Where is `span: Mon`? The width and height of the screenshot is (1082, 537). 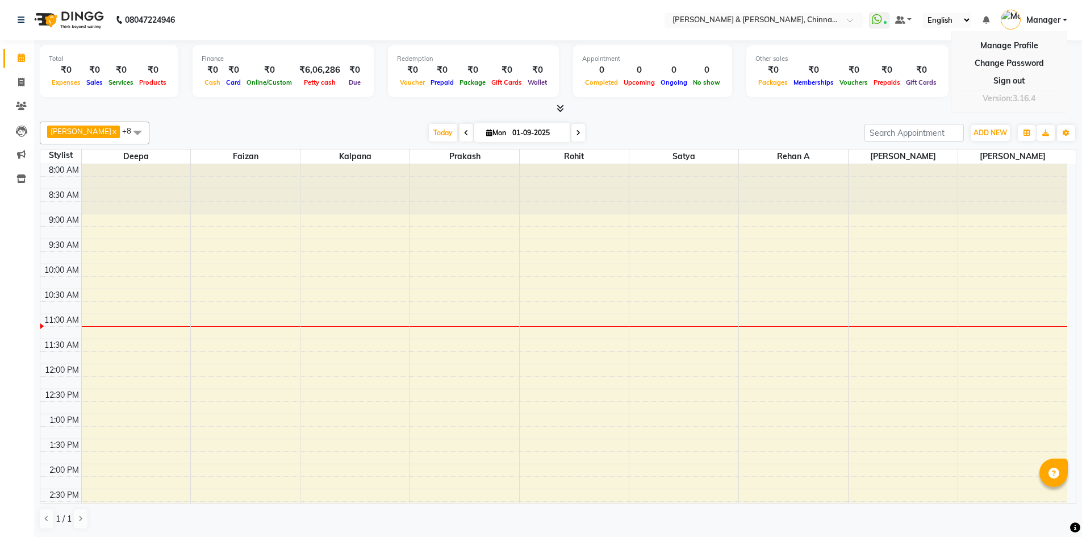
span: Mon is located at coordinates (496, 132).